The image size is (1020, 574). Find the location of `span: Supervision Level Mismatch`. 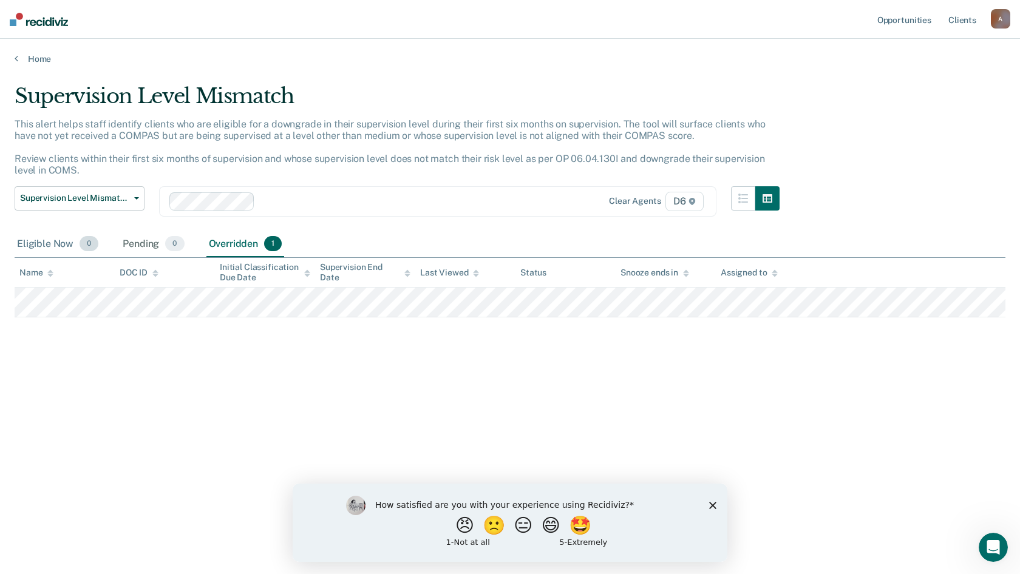

span: Supervision Level Mismatch is located at coordinates (75, 198).